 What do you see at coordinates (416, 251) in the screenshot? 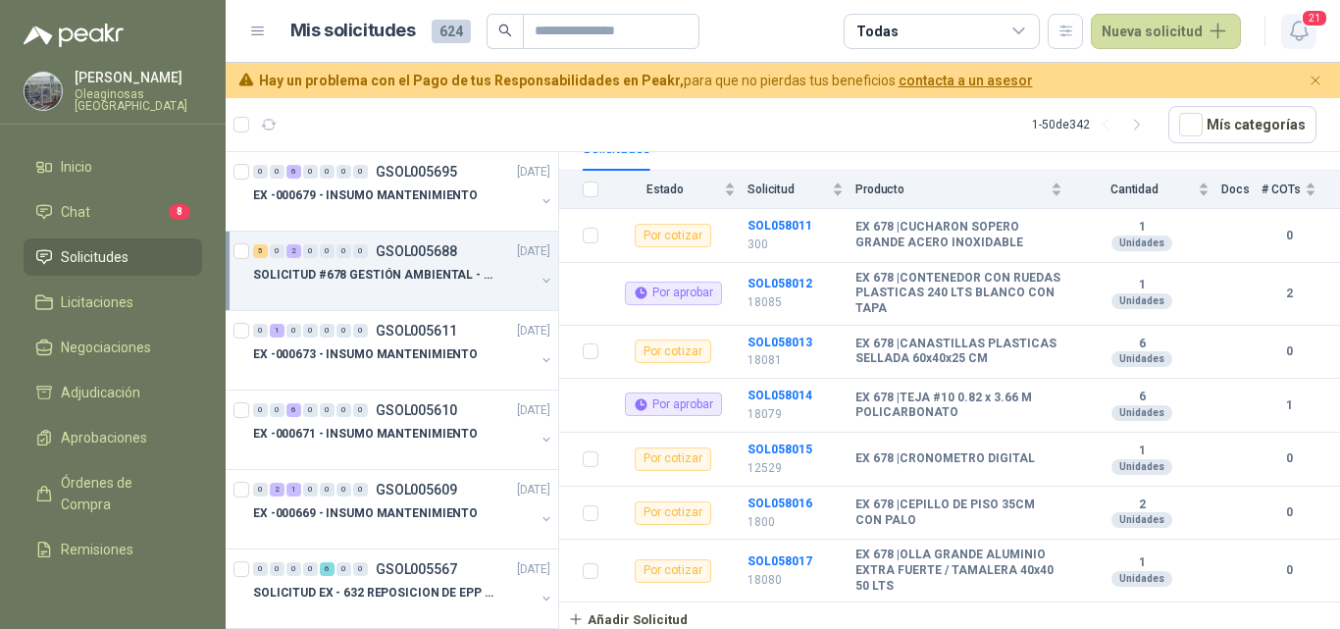
I see `p: GSOL005688` at bounding box center [416, 251].